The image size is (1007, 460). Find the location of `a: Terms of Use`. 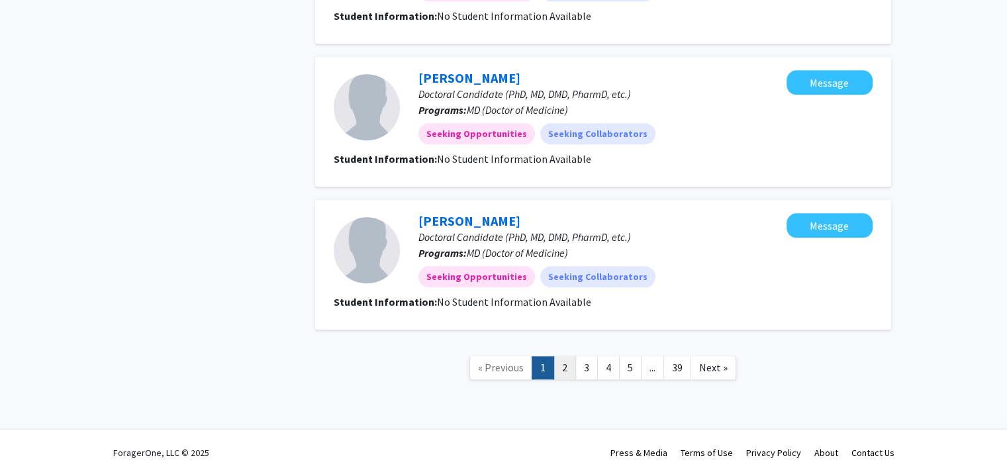

a: Terms of Use is located at coordinates (706, 453).